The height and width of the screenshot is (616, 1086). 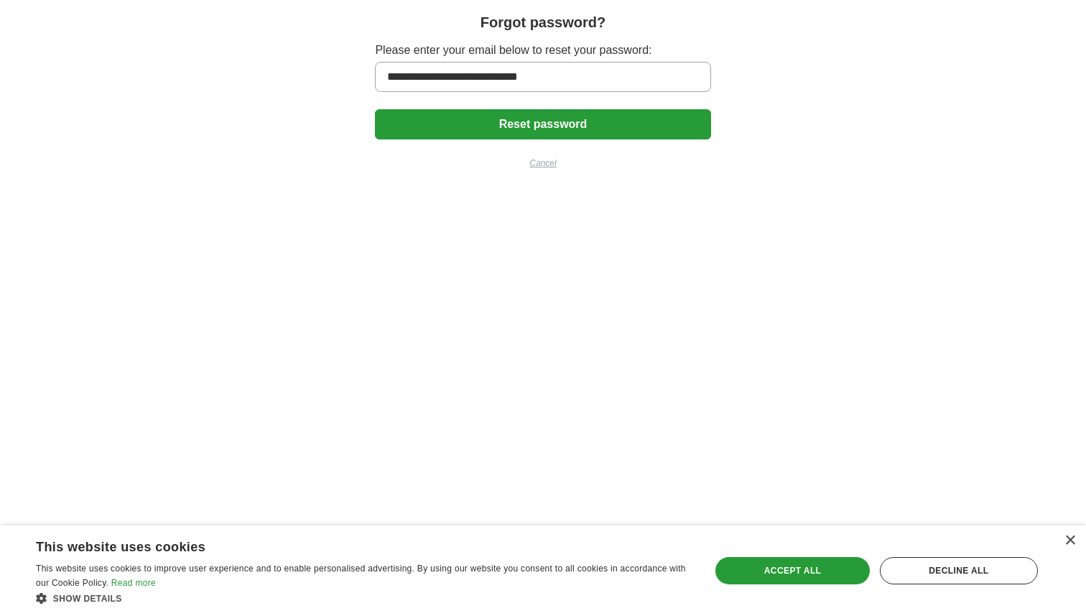 What do you see at coordinates (134, 583) in the screenshot?
I see `a: Read more, opens a new window` at bounding box center [134, 583].